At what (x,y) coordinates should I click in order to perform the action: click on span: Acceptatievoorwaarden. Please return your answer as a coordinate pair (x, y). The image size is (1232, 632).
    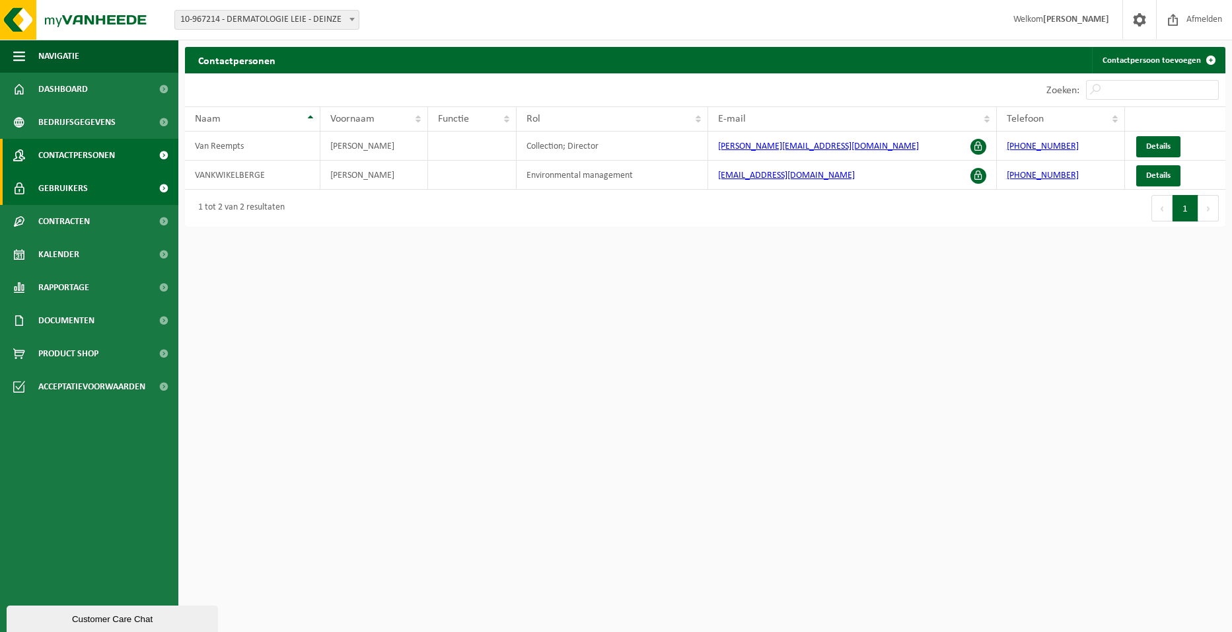
    Looking at the image, I should click on (92, 387).